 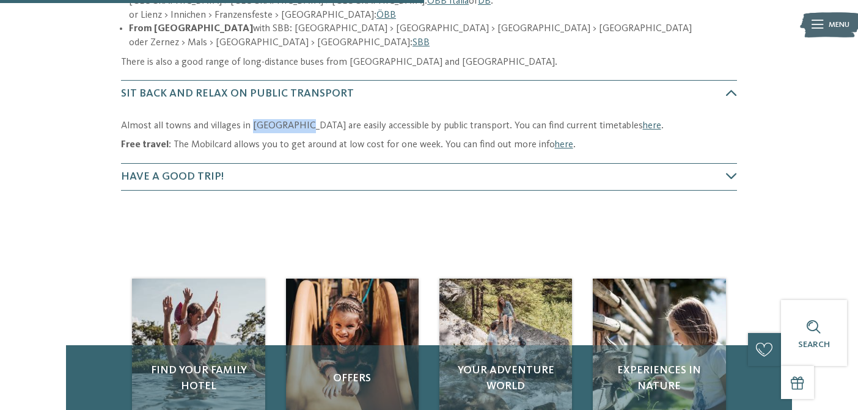 What do you see at coordinates (814, 345) in the screenshot?
I see `span: Search` at bounding box center [814, 345].